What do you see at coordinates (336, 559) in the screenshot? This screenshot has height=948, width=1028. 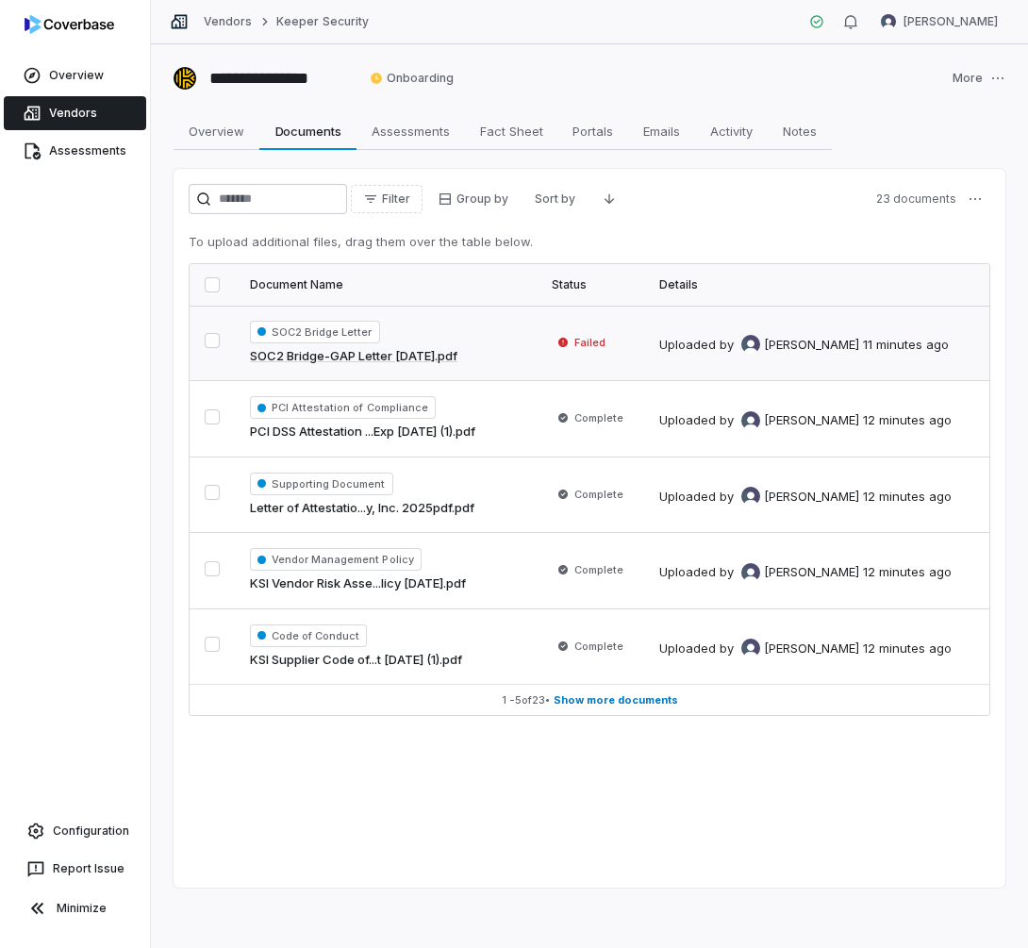 I see `span: Vendor Management Policy` at bounding box center [336, 559].